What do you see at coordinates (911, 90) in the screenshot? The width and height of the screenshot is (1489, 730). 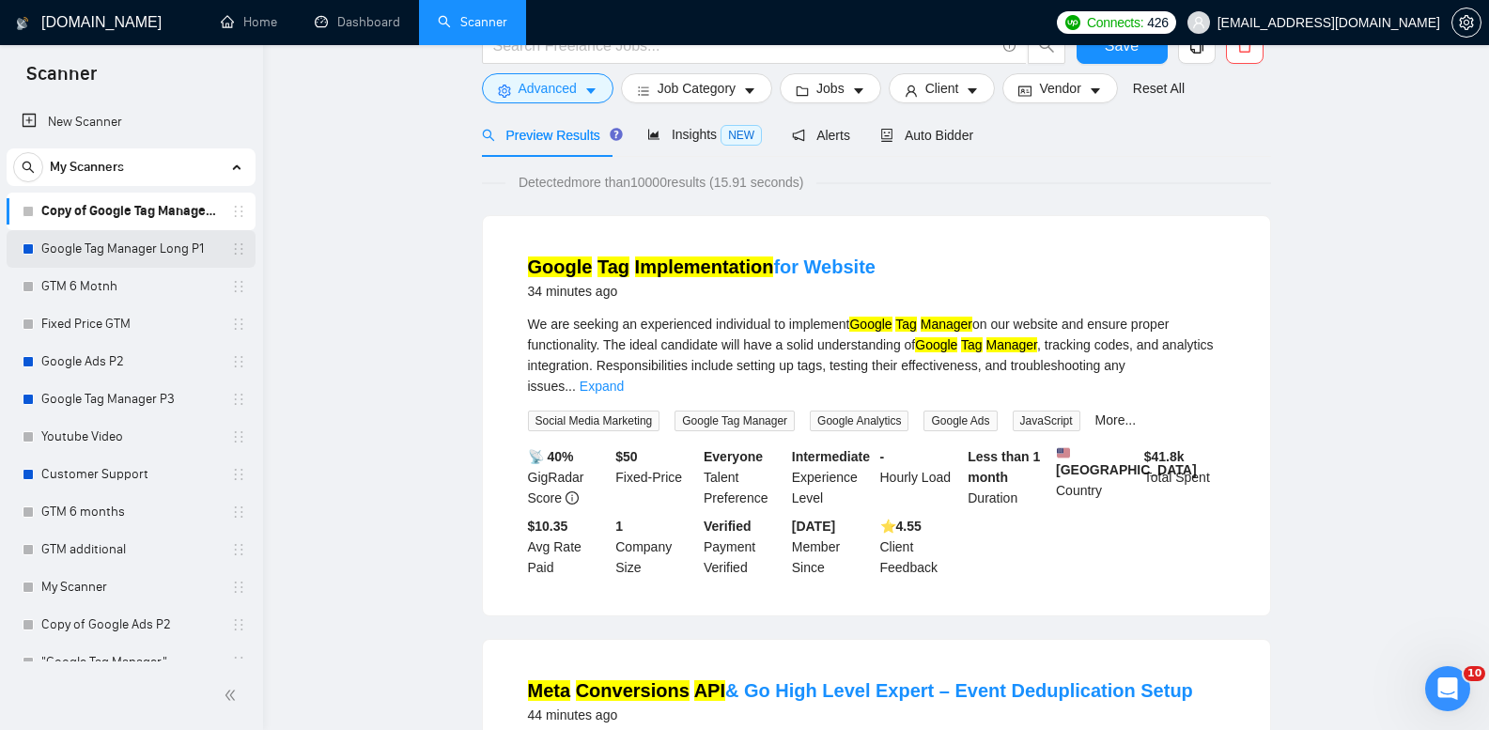 I see `span: user` at bounding box center [911, 90].